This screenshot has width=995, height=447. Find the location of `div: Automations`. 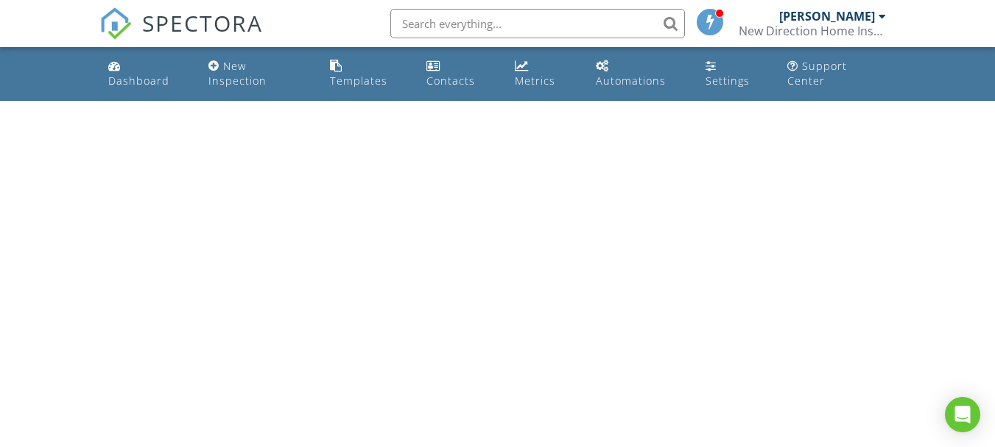

div: Automations is located at coordinates (631, 80).